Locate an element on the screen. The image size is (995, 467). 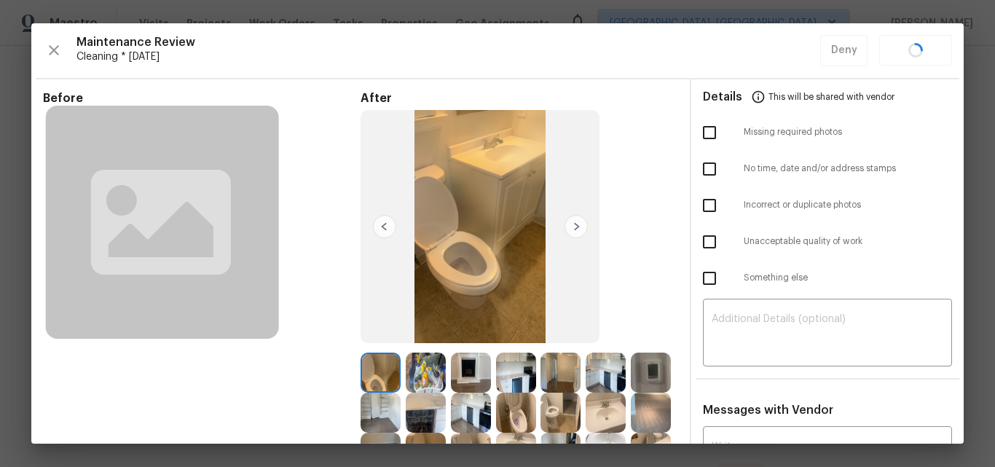
div: Unacceptable quality of work is located at coordinates (827, 242).